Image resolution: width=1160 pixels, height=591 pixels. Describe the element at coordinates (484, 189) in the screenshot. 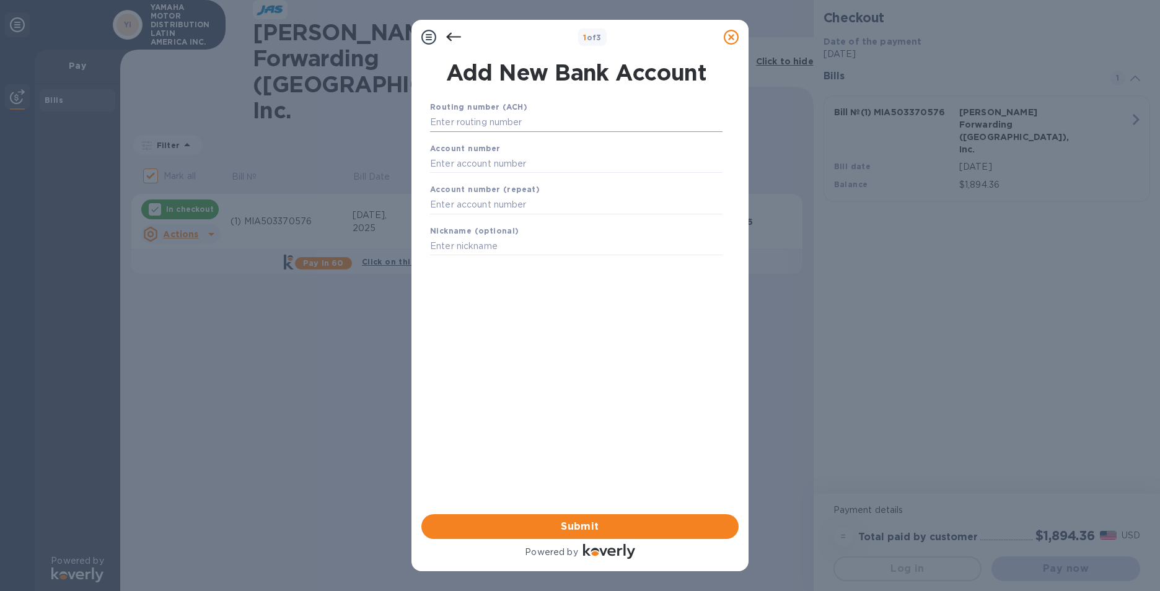

I see `b: Account number (repeat)` at that location.